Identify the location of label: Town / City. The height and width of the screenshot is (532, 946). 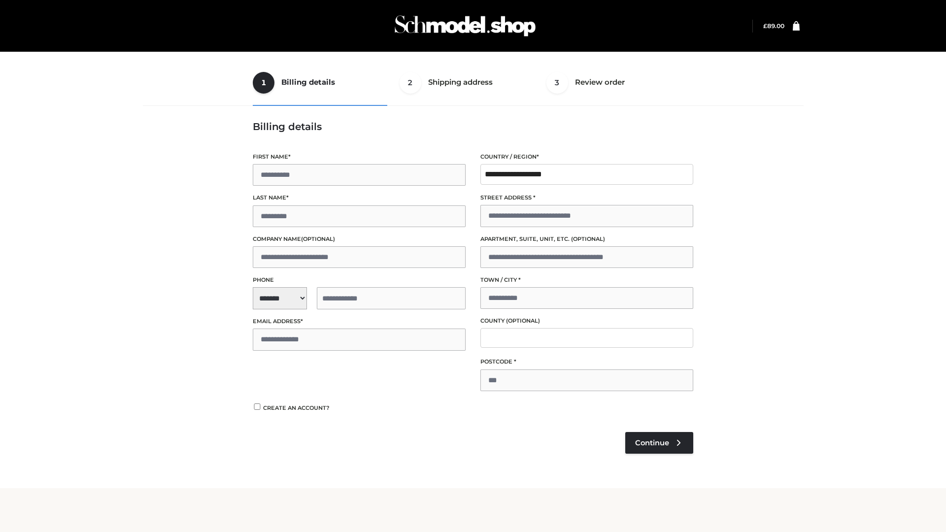
(587, 280).